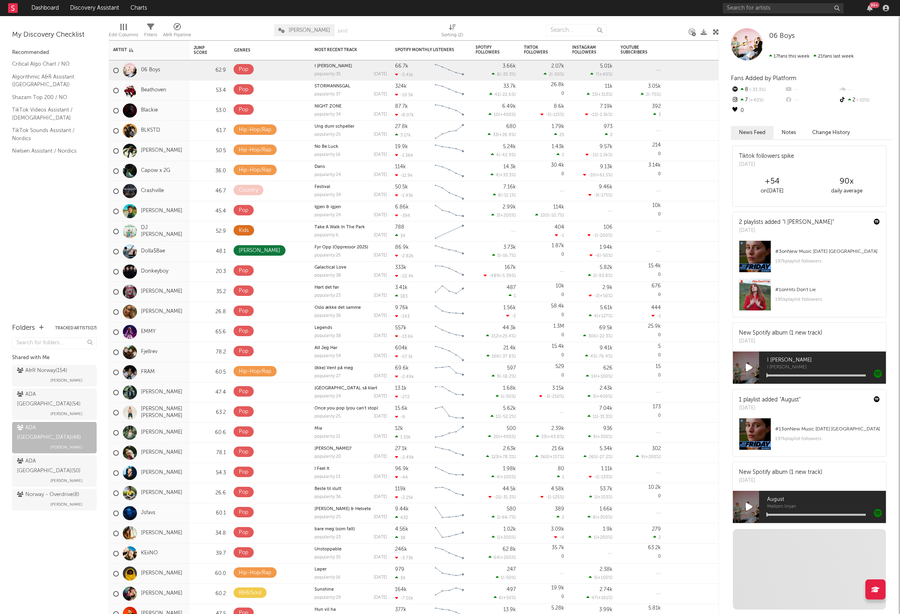 The image size is (900, 614). Describe the element at coordinates (328, 195) in the screenshot. I see `div: popularity: 39` at that location.